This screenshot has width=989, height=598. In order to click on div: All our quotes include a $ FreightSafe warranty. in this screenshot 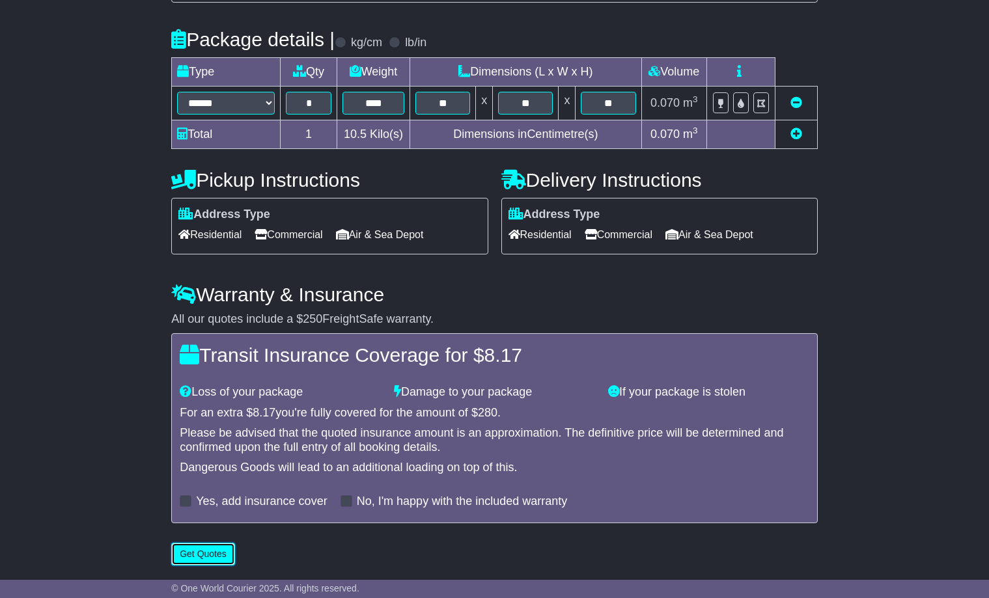, I will do `click(494, 320)`.